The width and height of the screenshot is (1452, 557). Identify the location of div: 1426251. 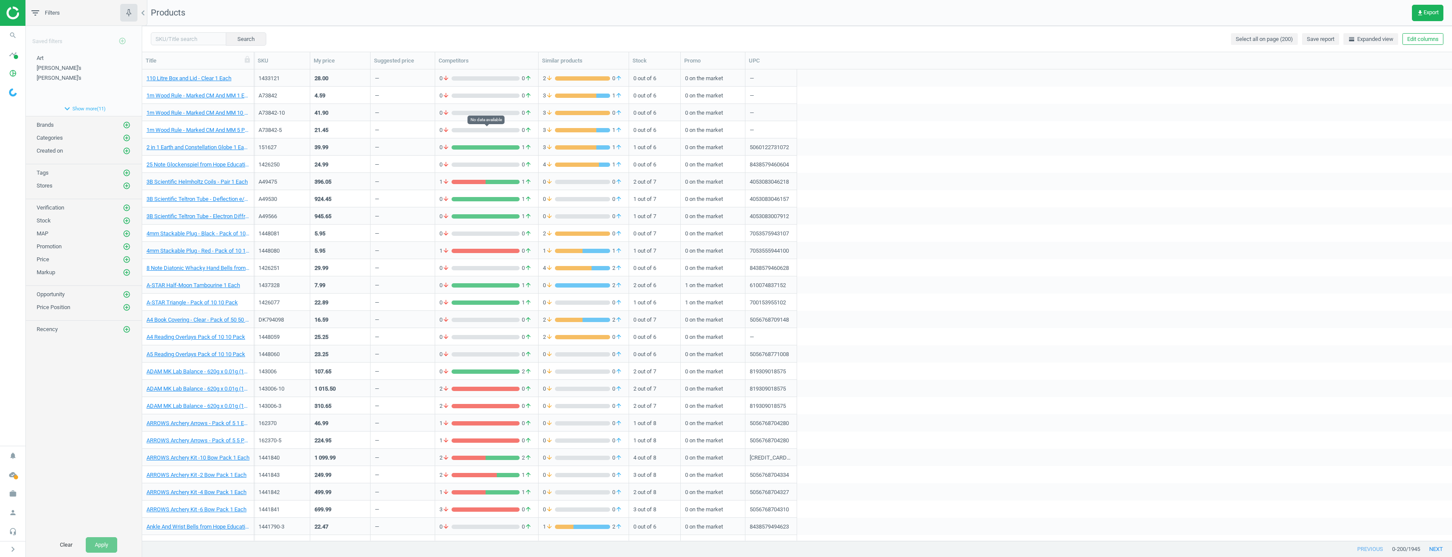
(282, 268).